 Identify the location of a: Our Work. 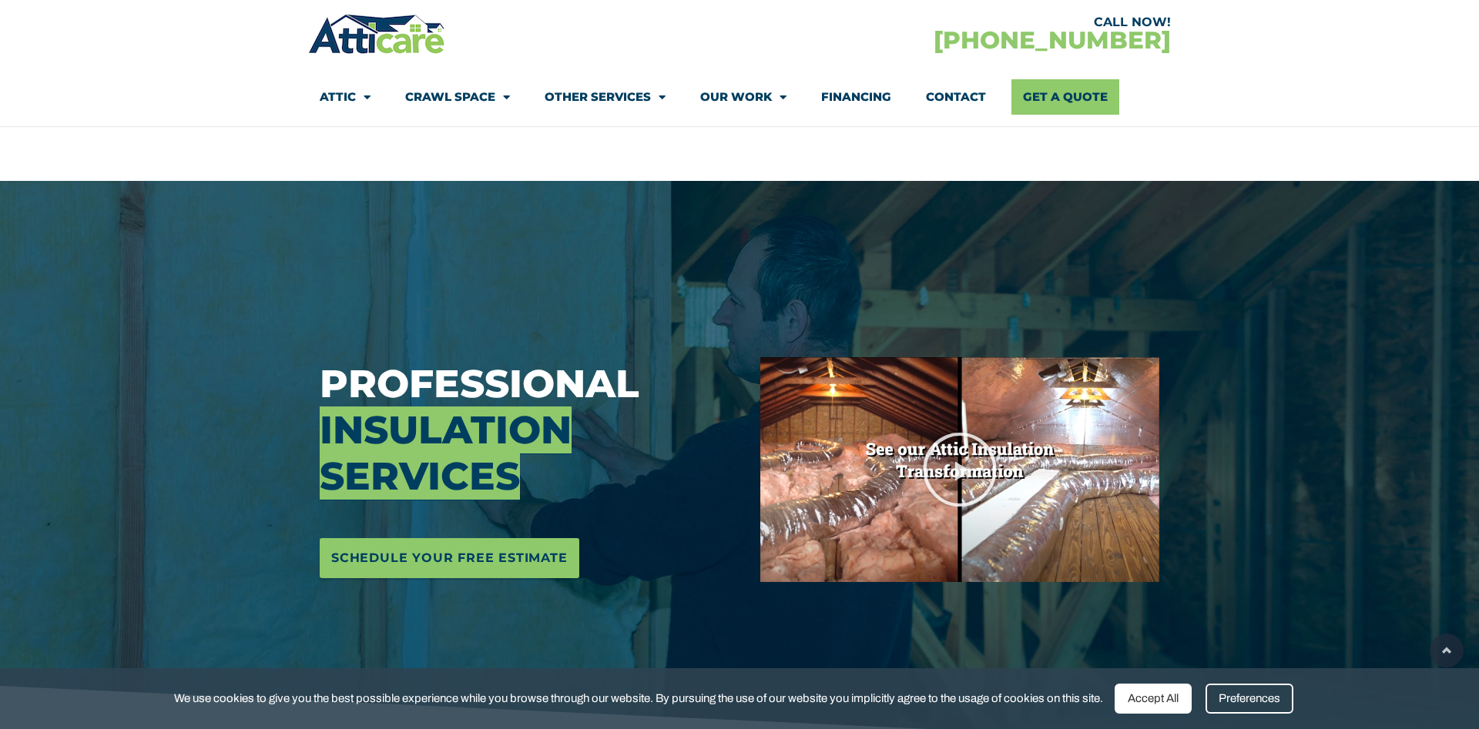
(743, 97).